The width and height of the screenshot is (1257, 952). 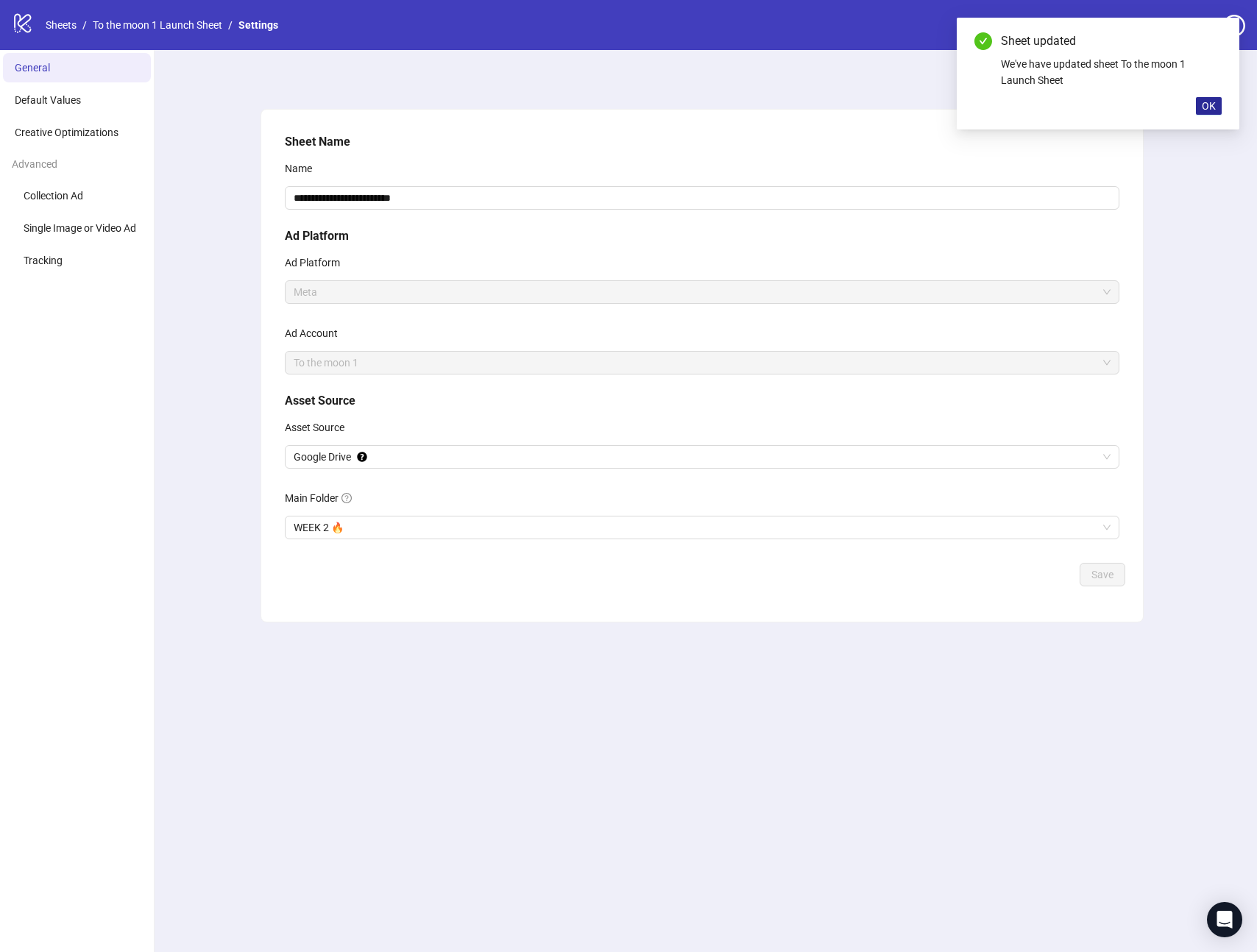 What do you see at coordinates (702, 198) in the screenshot?
I see `input: Name` at bounding box center [702, 198].